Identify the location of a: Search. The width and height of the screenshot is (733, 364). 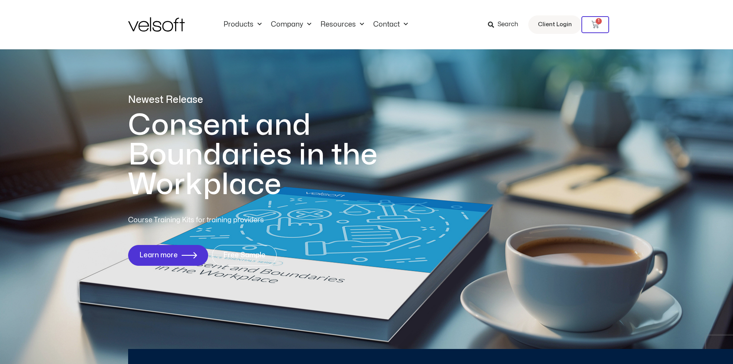
(506, 25).